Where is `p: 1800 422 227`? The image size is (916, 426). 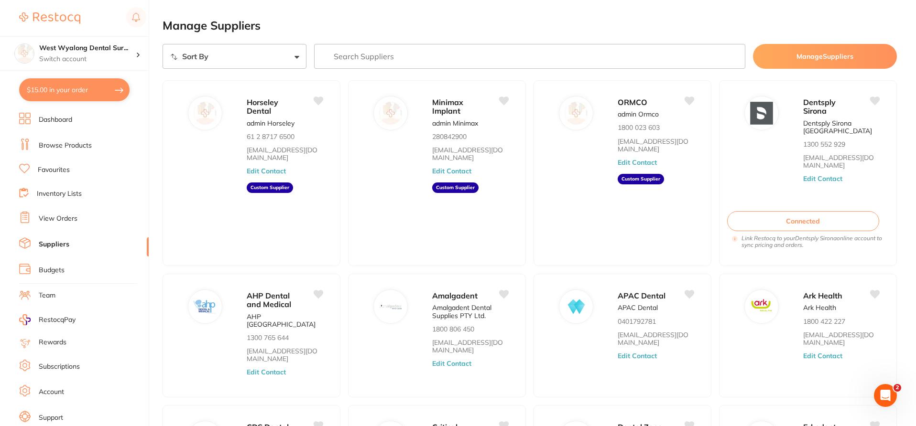 p: 1800 422 227 is located at coordinates (824, 322).